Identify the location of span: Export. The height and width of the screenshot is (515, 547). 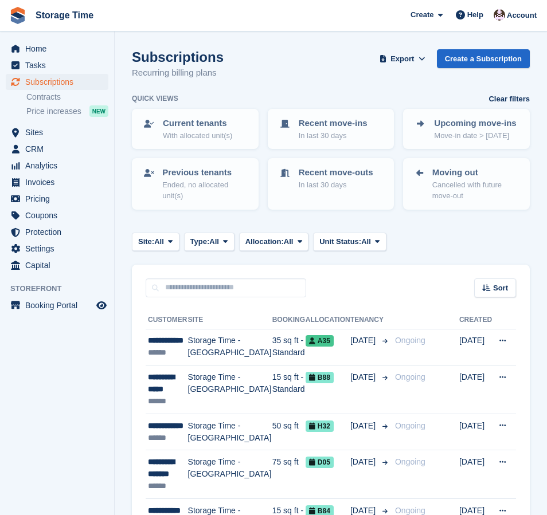
(402, 59).